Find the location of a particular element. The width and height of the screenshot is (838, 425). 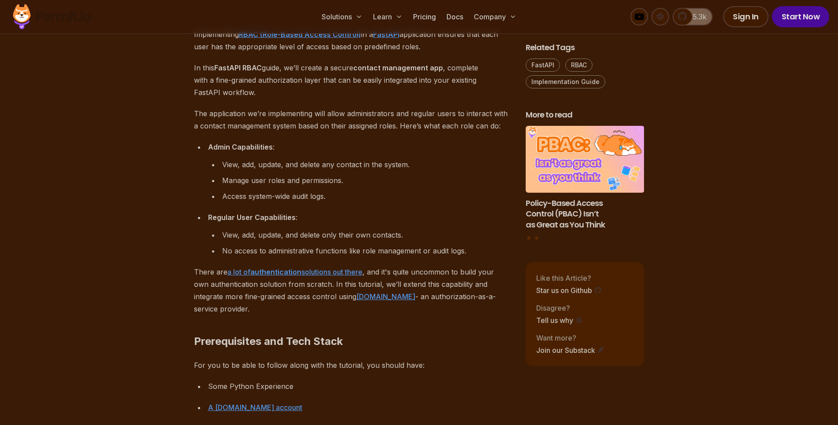

div: Access system-wide audit logs. is located at coordinates (367, 196).